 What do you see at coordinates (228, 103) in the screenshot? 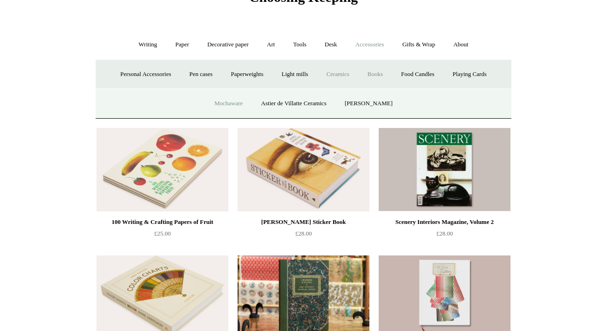
I see `a: Mochaware` at bounding box center [228, 103].